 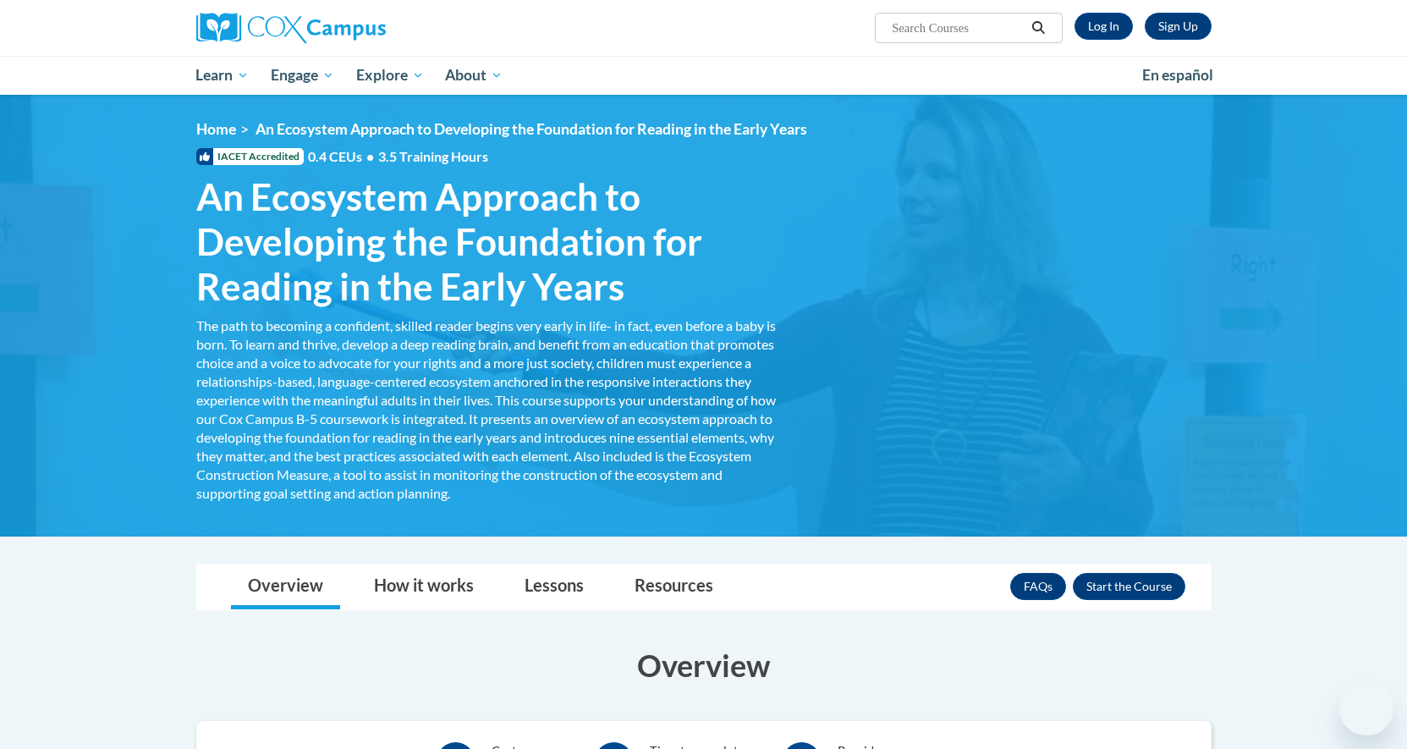 What do you see at coordinates (216, 129) in the screenshot?
I see `a: Home` at bounding box center [216, 129].